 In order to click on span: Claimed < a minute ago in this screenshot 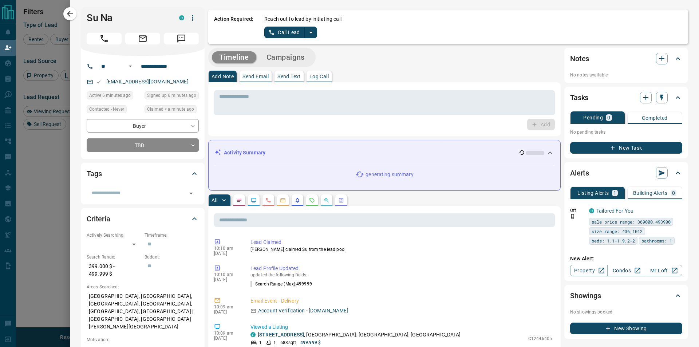, I will do `click(170, 109)`.